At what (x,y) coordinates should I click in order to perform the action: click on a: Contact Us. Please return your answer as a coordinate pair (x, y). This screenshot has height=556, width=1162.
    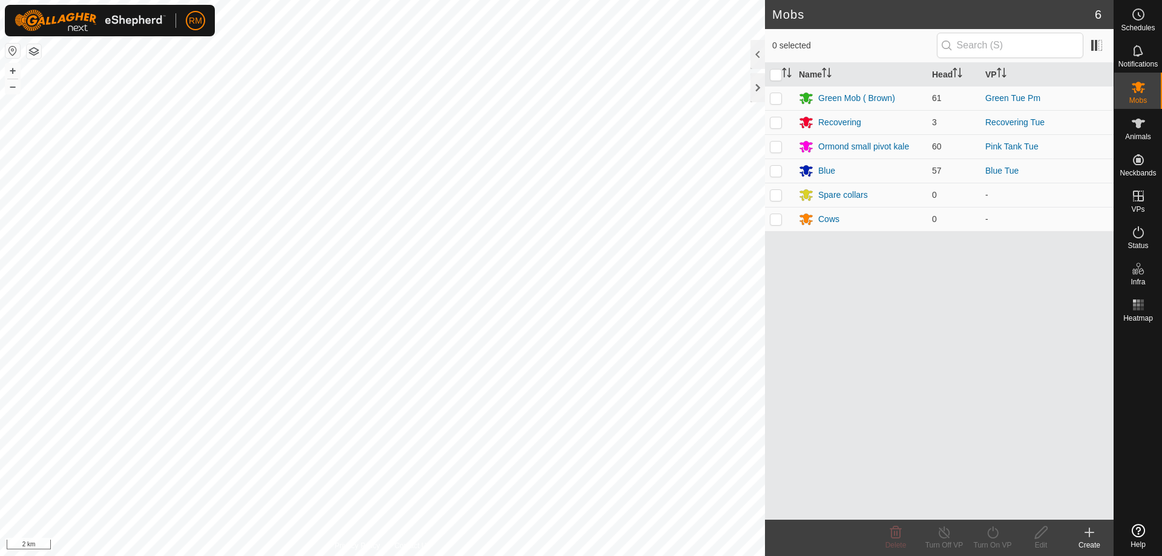
    Looking at the image, I should click on (412, 546).